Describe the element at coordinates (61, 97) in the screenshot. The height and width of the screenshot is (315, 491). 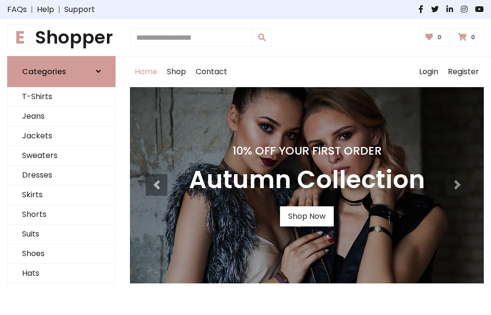
I see `a: T-Shirts` at that location.